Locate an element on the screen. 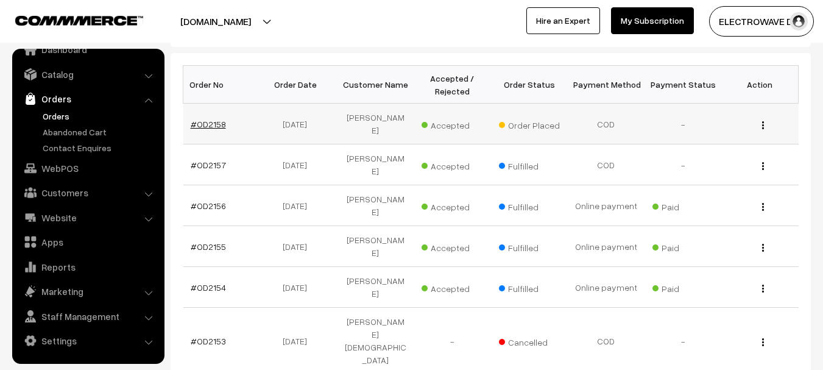 This screenshot has width=823, height=370. th: Order Date is located at coordinates (298, 85).